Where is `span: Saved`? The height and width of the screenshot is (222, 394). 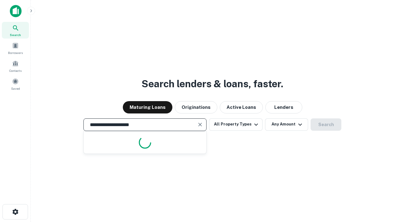 span: Saved is located at coordinates (15, 88).